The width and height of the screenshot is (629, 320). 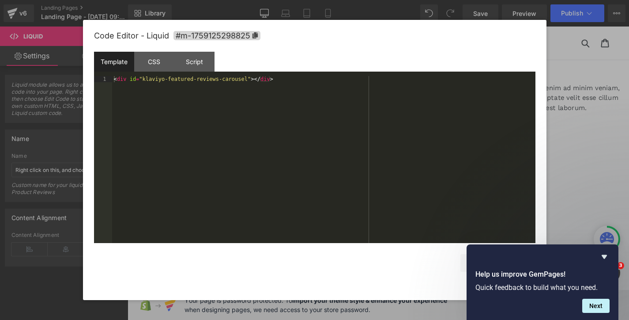 I want to click on div: Help us improve GemPages!, so click(x=543, y=282).